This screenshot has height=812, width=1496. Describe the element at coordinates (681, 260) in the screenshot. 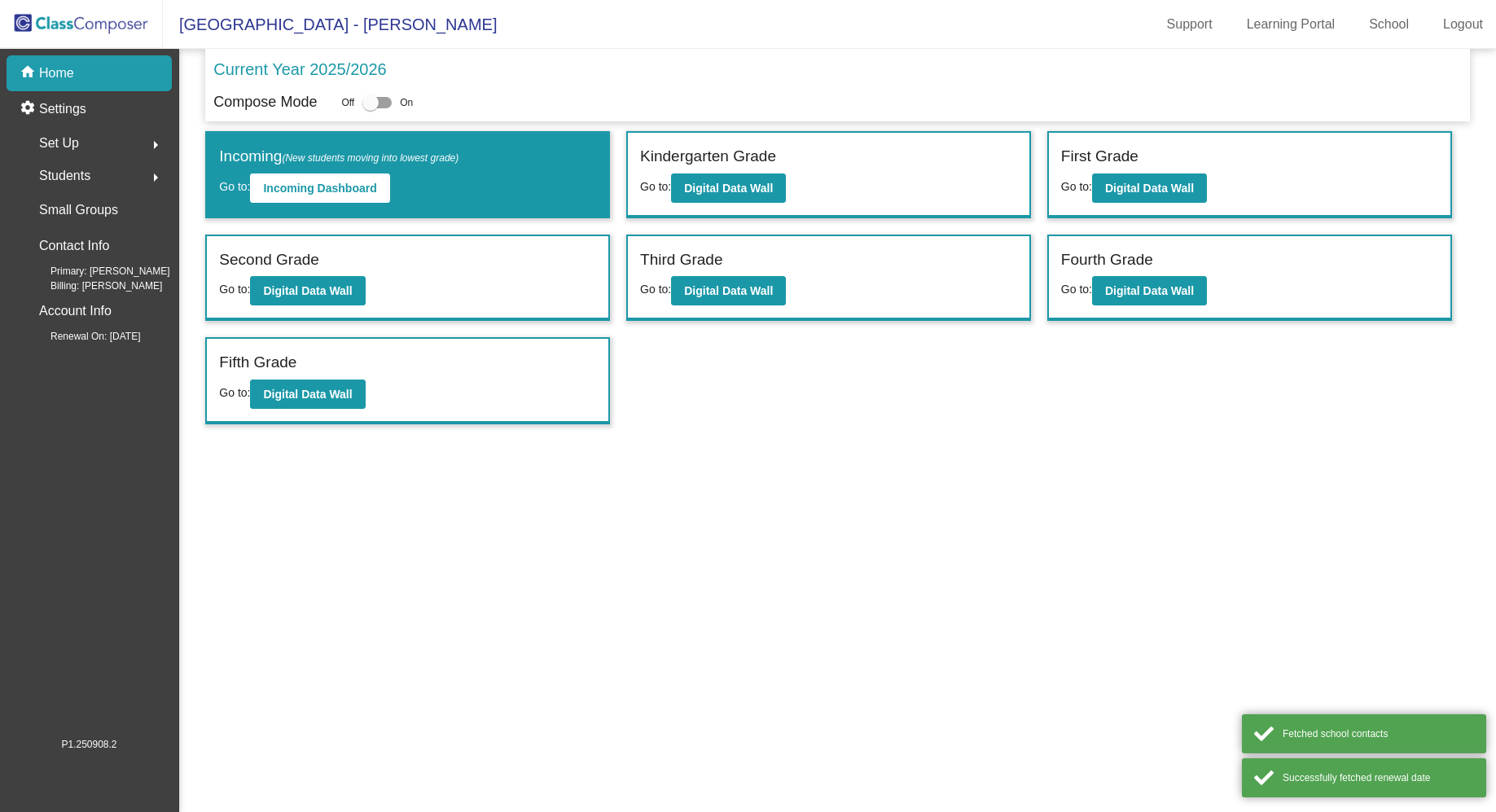

I see `label: Third Grade` at that location.